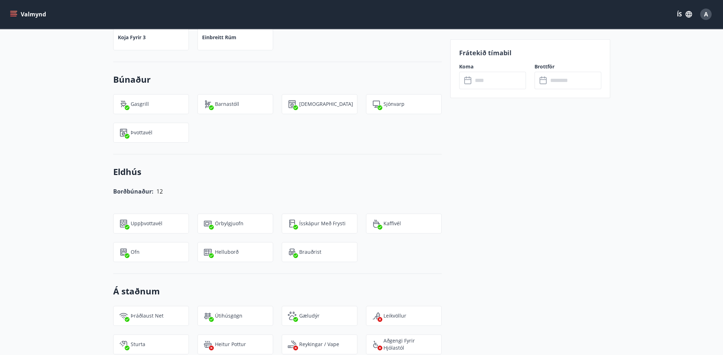 Image resolution: width=723 pixels, height=355 pixels. What do you see at coordinates (277, 172) in the screenshot?
I see `h3: Eldhús` at bounding box center [277, 172].